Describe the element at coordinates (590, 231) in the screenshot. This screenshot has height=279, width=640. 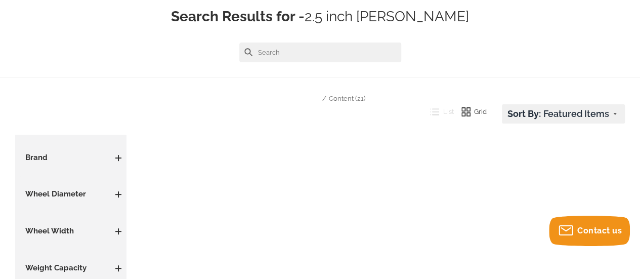
I see `button: Contact us` at that location.